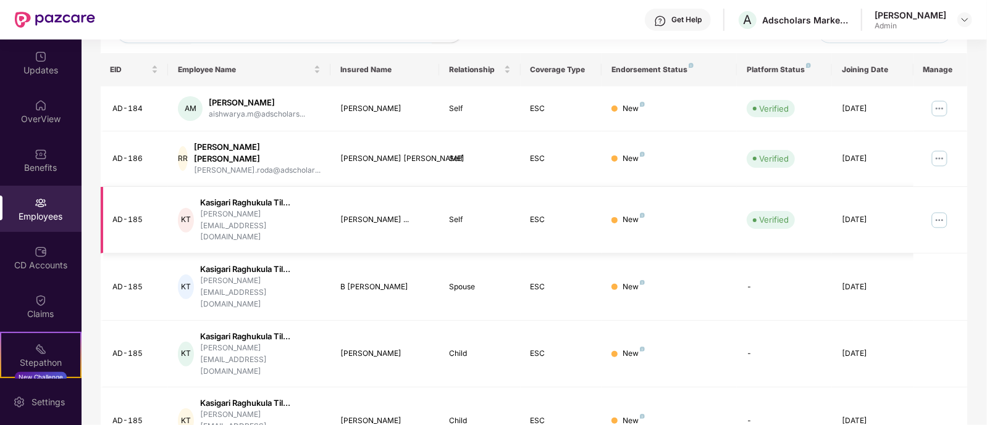  Describe the element at coordinates (480, 287) in the screenshot. I see `div: Spouse` at that location.